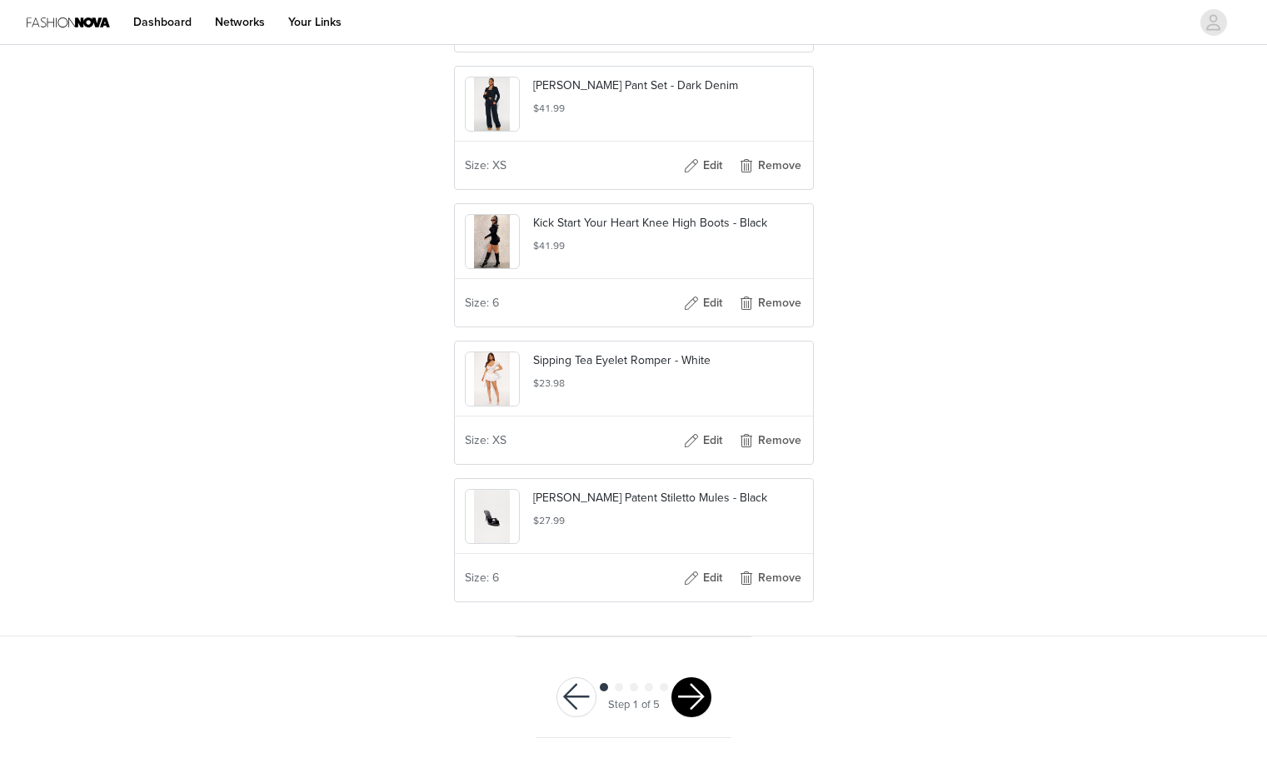  Describe the element at coordinates (668, 222) in the screenshot. I see `p: Kick Start Your Heart Knee High Boots - Black` at that location.